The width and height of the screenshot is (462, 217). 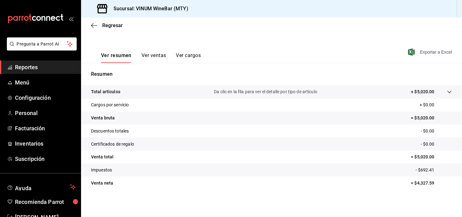 What do you see at coordinates (436, 105) in the screenshot?
I see `p: + $0.00` at bounding box center [436, 105].